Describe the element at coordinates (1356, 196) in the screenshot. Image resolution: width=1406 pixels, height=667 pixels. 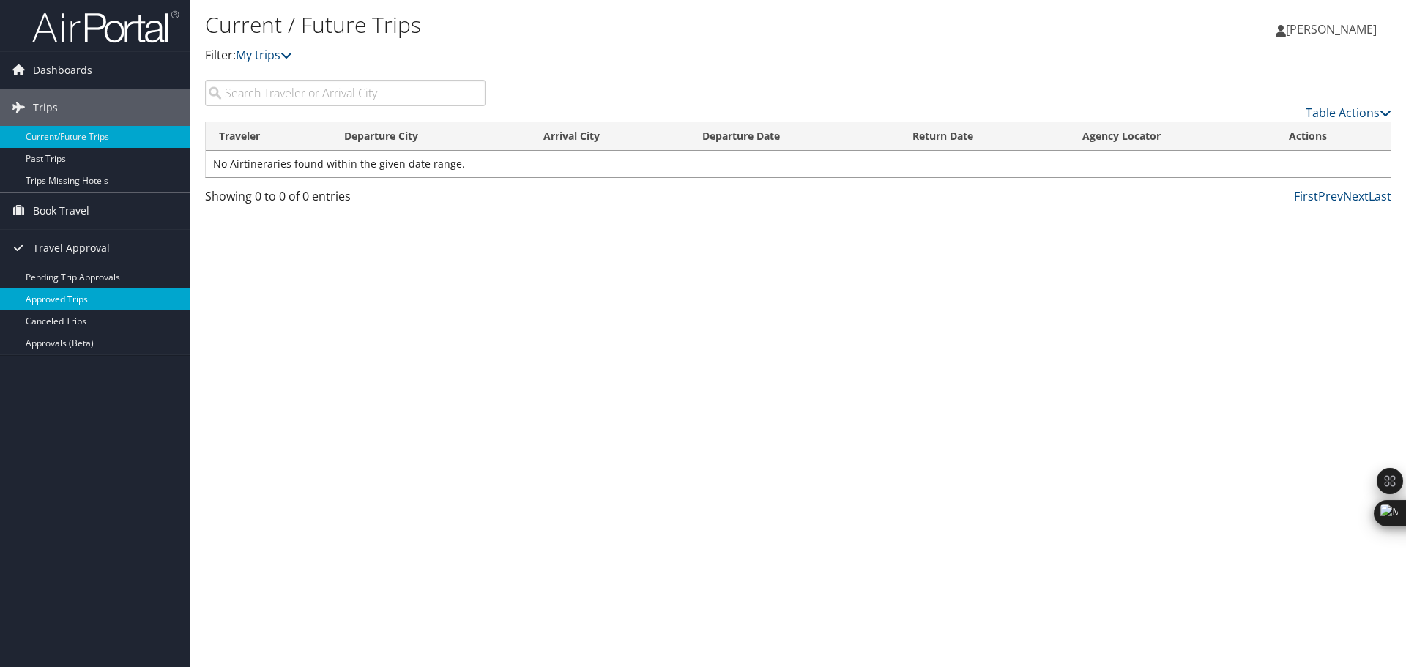
I see `a: Next` at that location.